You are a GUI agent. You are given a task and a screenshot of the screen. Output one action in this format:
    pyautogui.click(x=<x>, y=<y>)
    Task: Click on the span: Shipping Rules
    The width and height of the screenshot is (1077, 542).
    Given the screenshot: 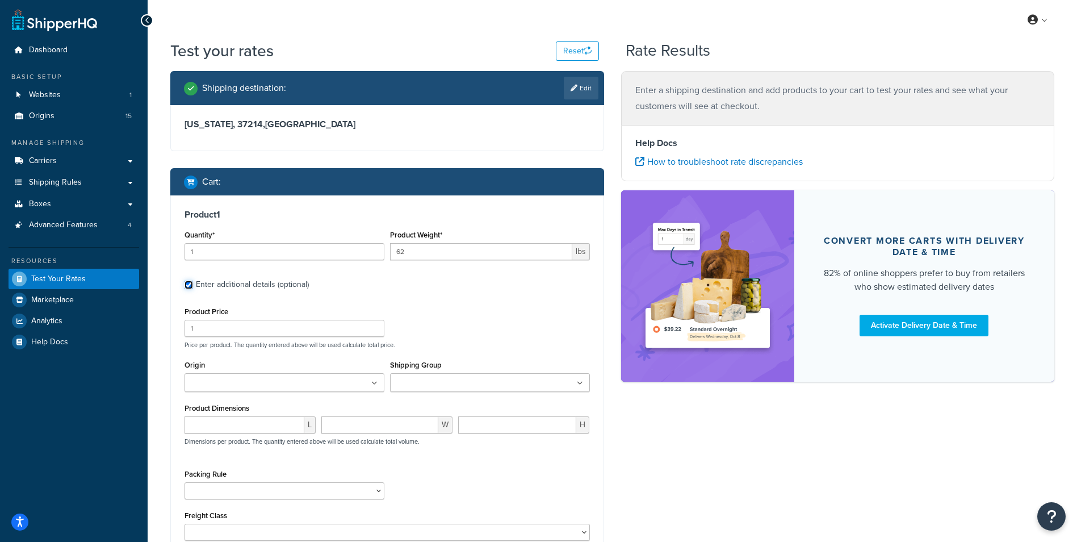 What is the action you would take?
    pyautogui.click(x=55, y=182)
    